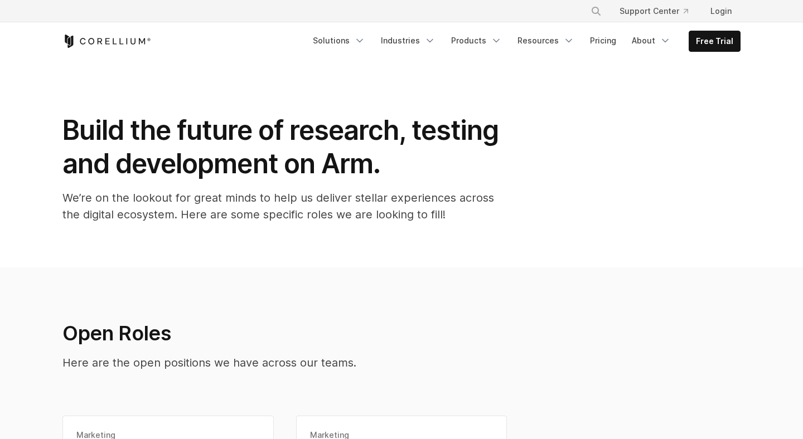 The height and width of the screenshot is (439, 803). Describe the element at coordinates (721, 11) in the screenshot. I see `a: Login` at that location.